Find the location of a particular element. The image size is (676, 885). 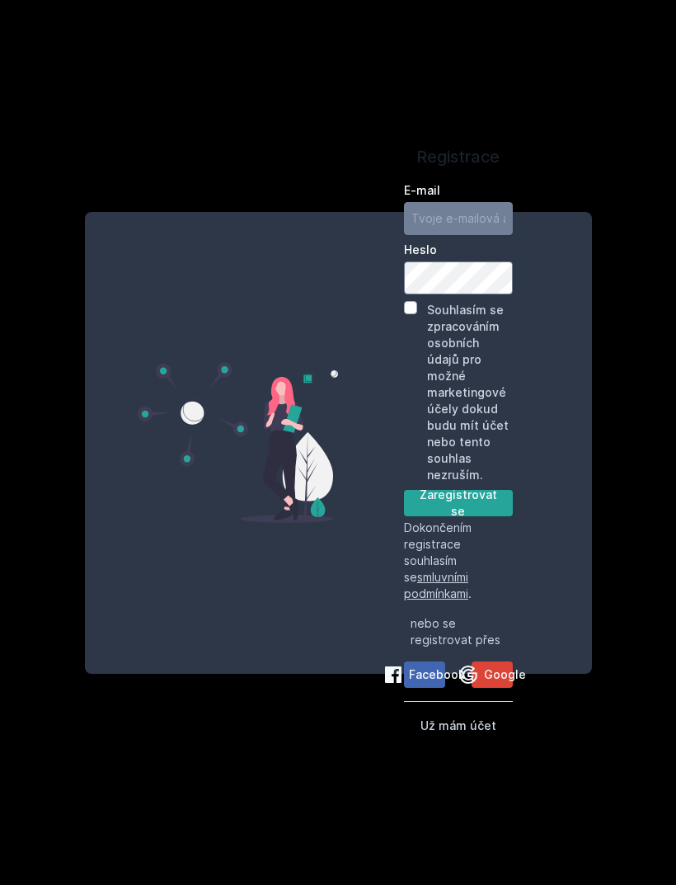

button: Google is located at coordinates (492, 674).